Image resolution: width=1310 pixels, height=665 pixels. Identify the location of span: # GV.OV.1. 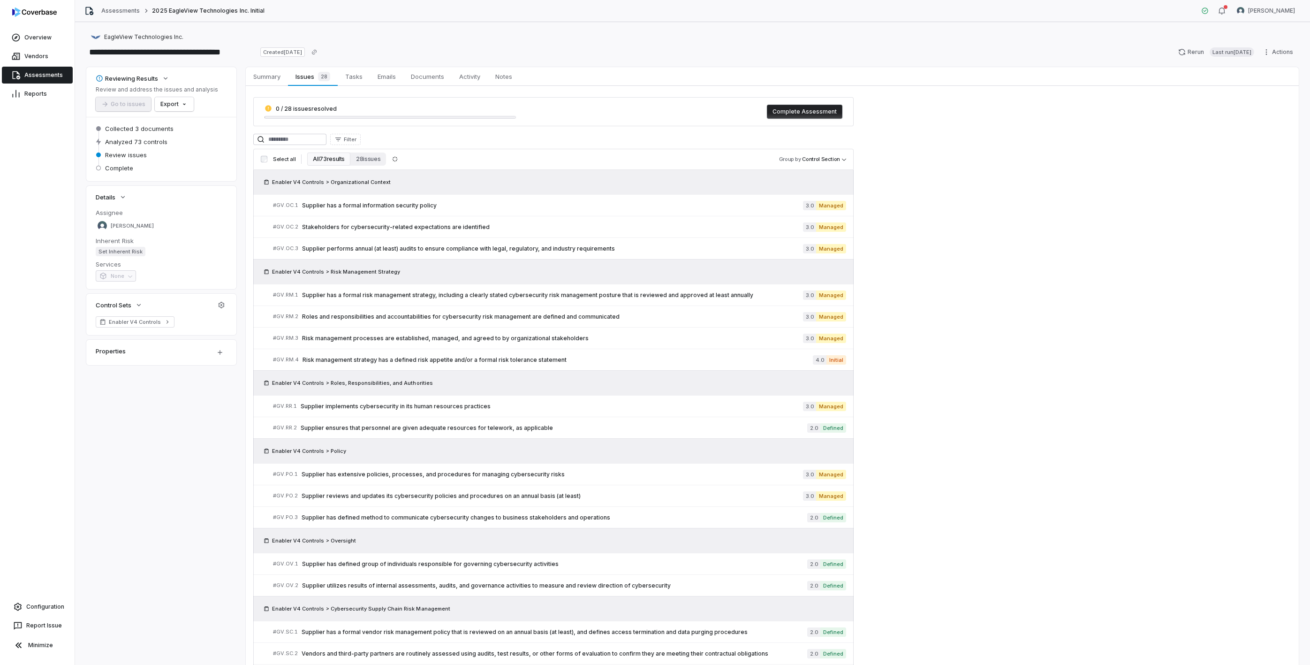
(286, 563).